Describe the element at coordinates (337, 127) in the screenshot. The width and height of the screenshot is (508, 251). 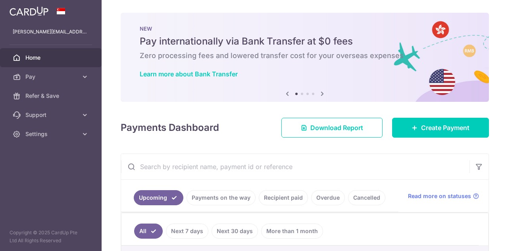
I see `span: Download Report` at that location.